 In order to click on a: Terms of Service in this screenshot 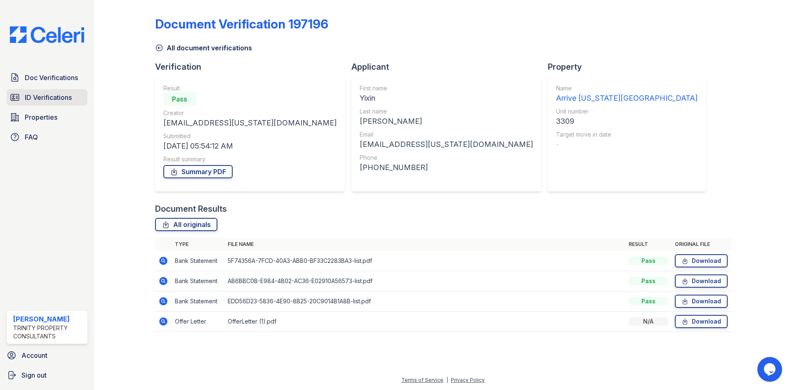, I will do `click(422, 380)`.